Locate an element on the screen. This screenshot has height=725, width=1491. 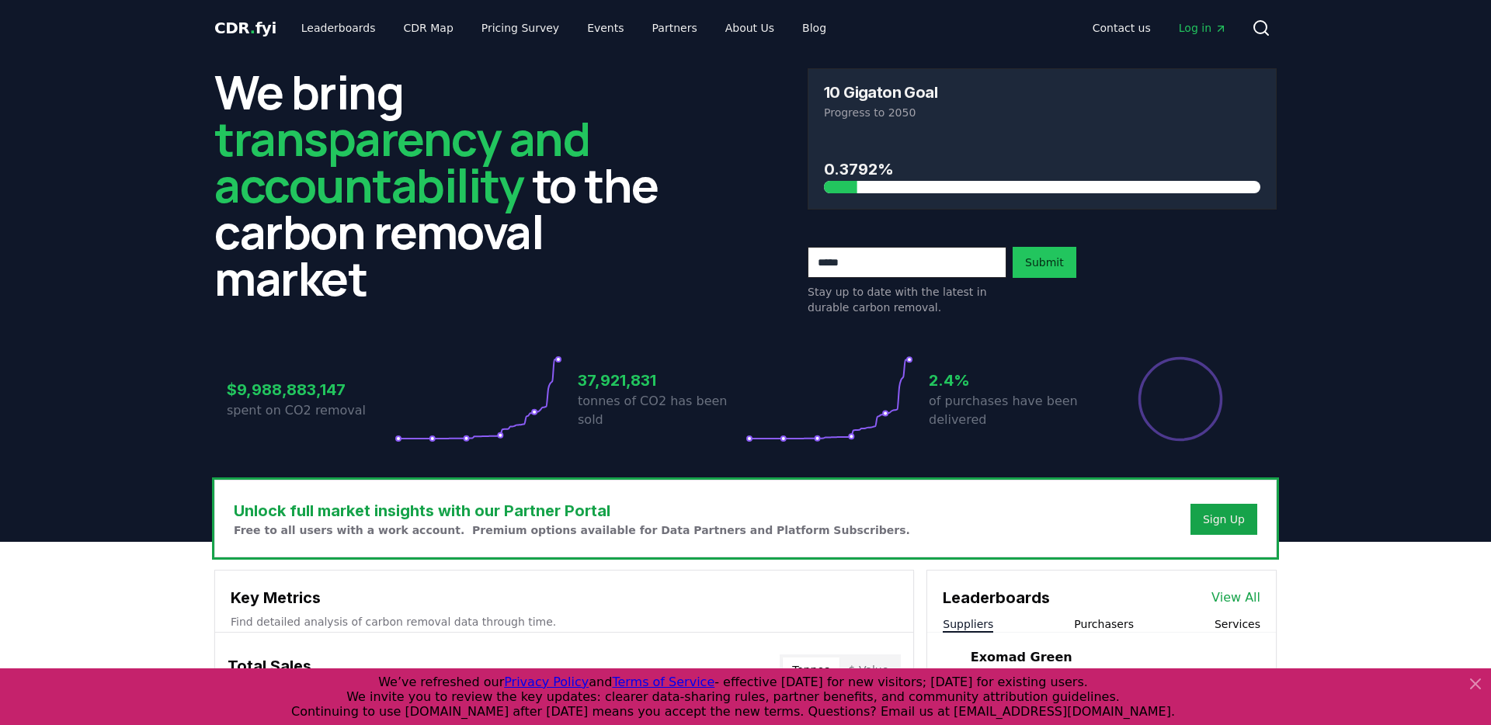
p: spent on CO2 removal is located at coordinates (311, 411).